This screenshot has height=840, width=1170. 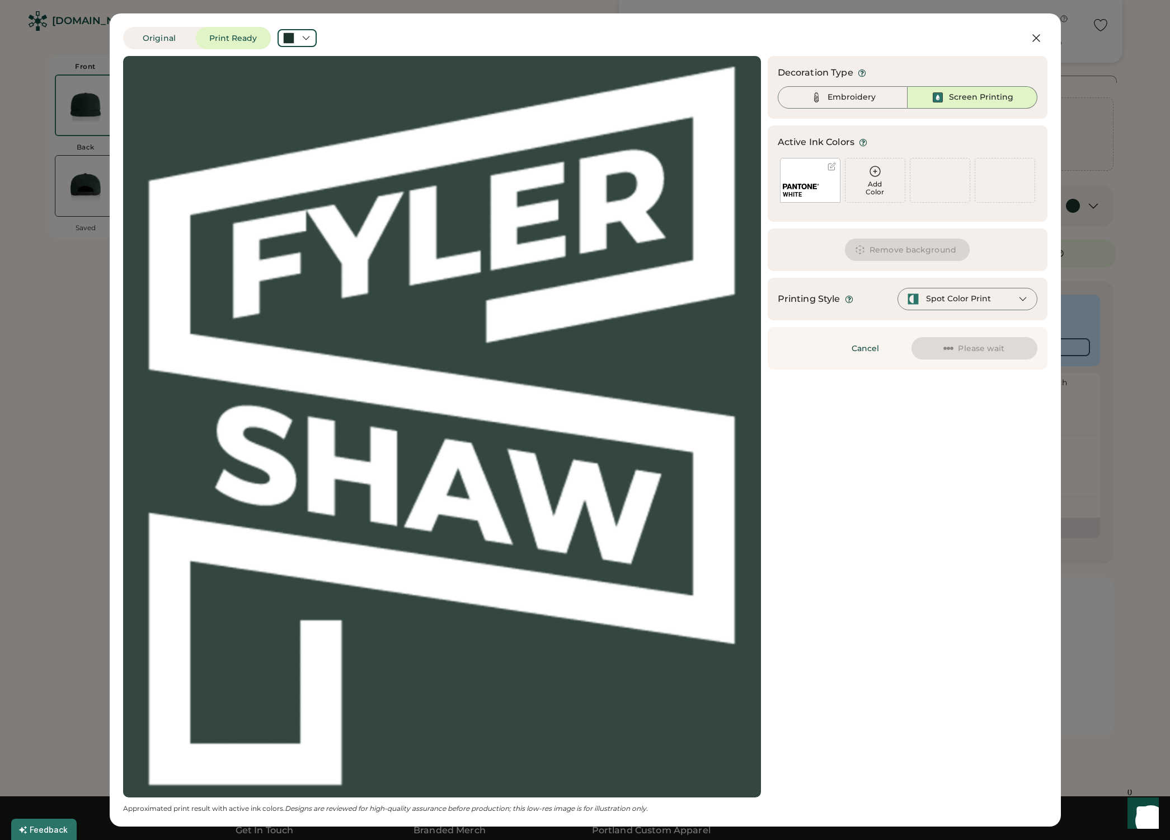 I want to click on img: Thread%20-%20Unselected.svg, so click(x=817, y=97).